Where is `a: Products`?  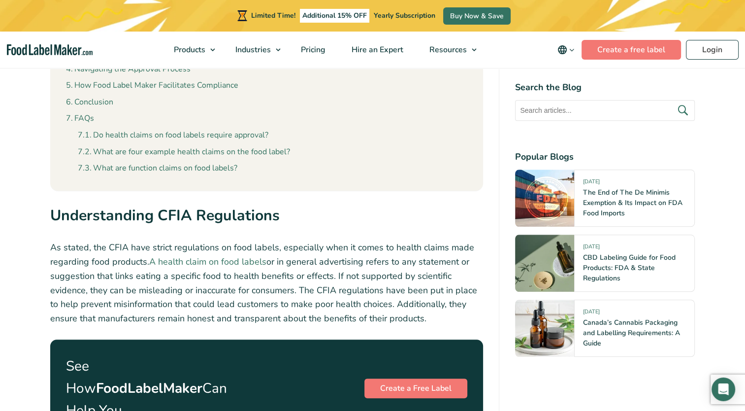 a: Products is located at coordinates (191, 50).